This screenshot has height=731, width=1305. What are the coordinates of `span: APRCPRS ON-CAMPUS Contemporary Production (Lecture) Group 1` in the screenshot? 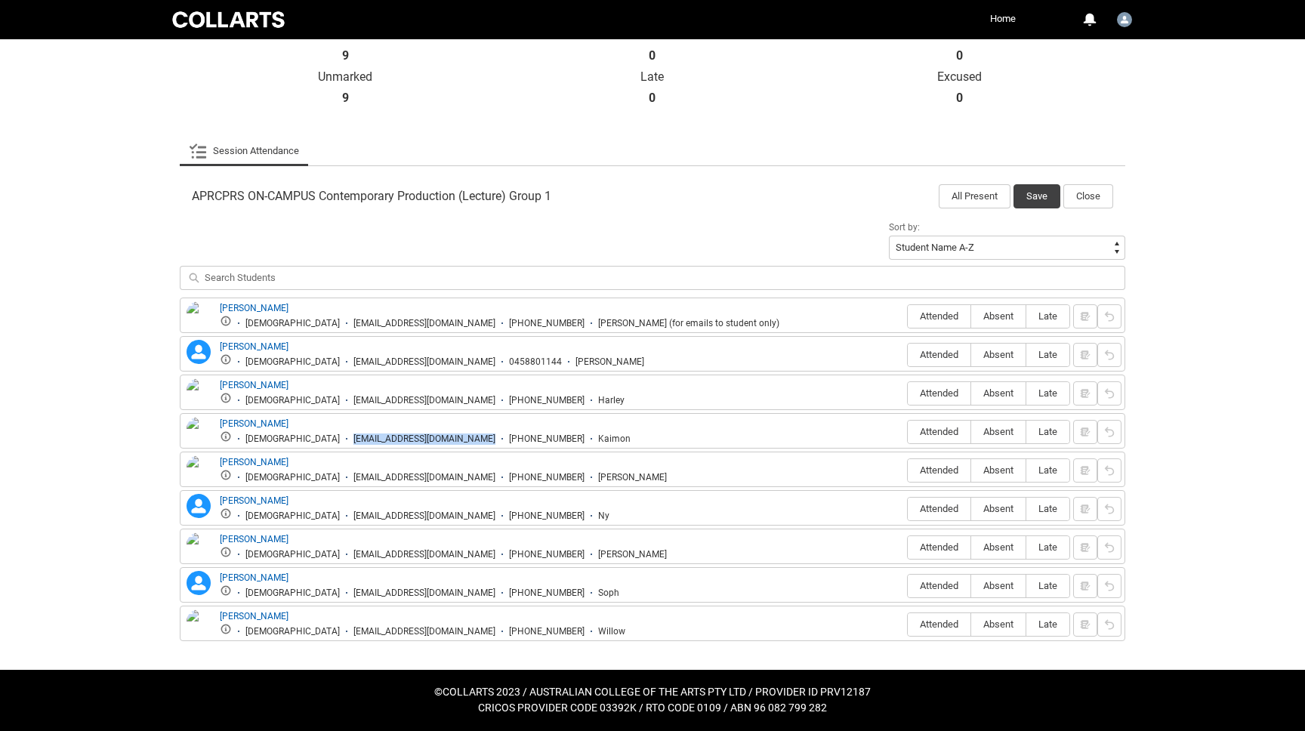 It's located at (372, 196).